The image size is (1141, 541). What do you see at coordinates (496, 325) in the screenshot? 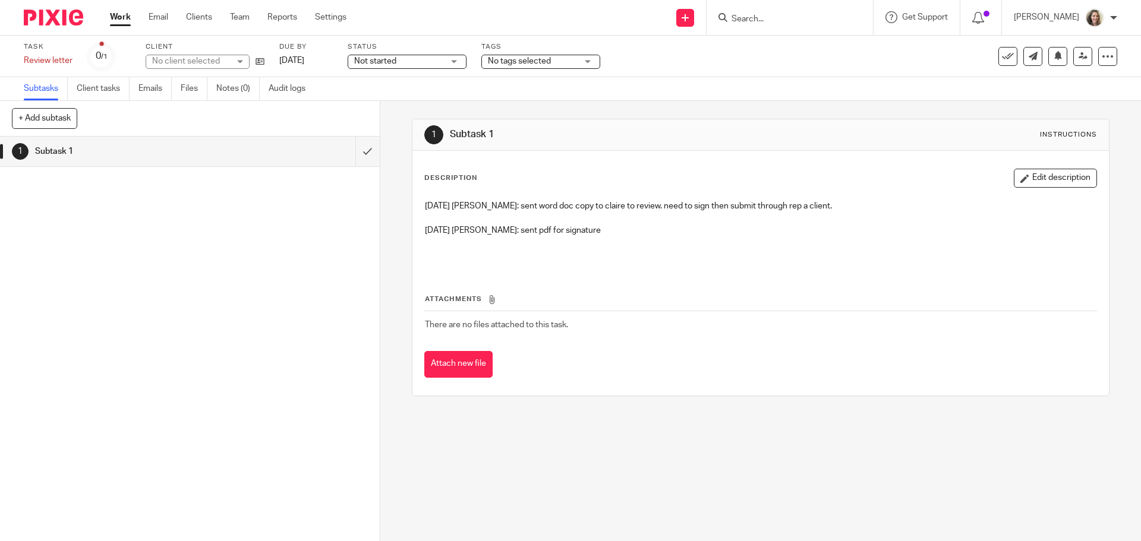
I see `span: There are no files attached to this task.` at bounding box center [496, 325].